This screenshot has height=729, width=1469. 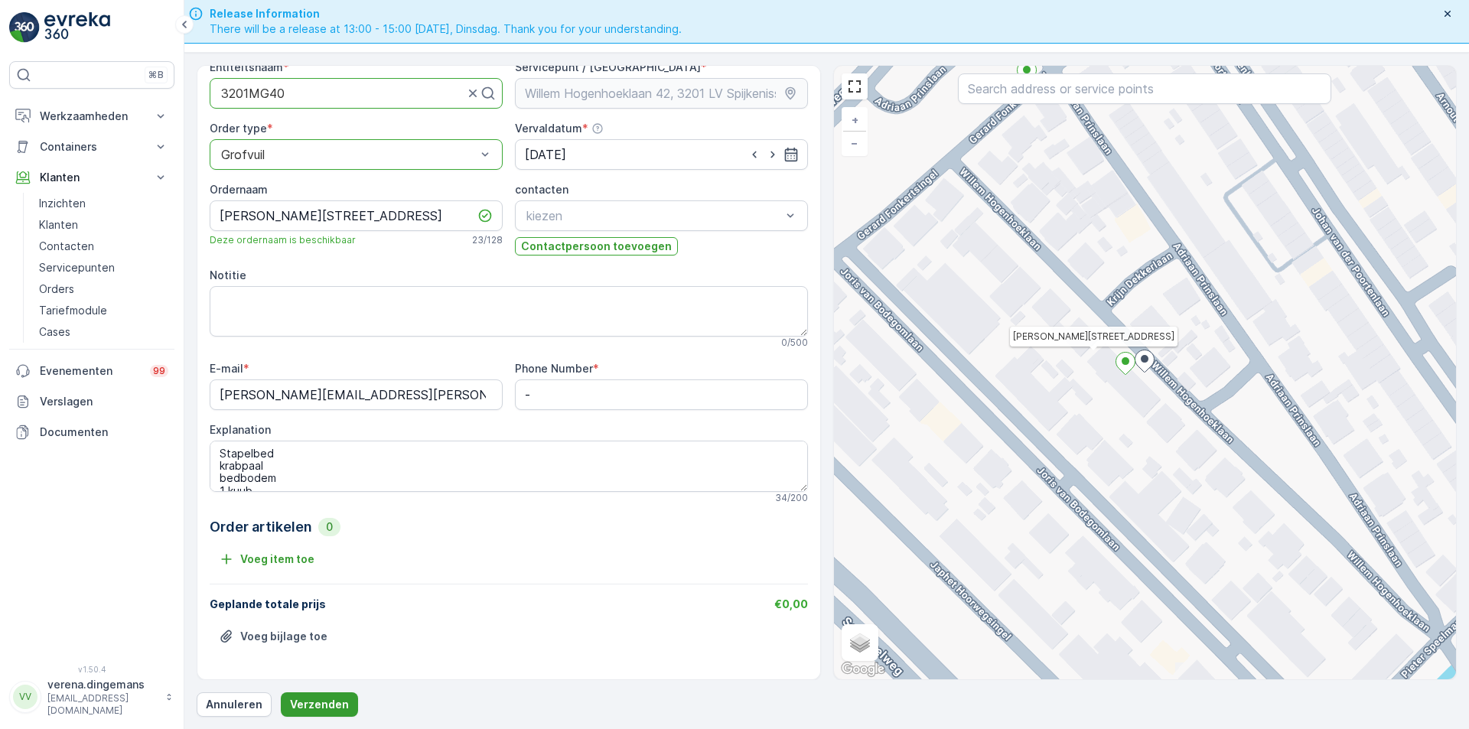 What do you see at coordinates (598, 129) in the screenshot?
I see `div: help tooltippictogram` at bounding box center [598, 129].